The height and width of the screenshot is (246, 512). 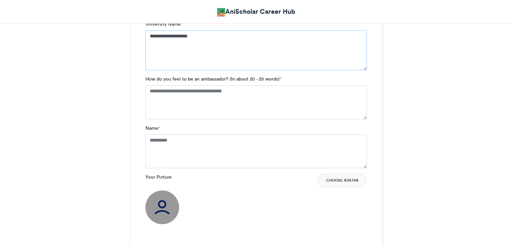 What do you see at coordinates (213, 79) in the screenshot?
I see `label: How do you feel to be an ambassador? (In about 20 - 25 words)` at bounding box center [213, 79].